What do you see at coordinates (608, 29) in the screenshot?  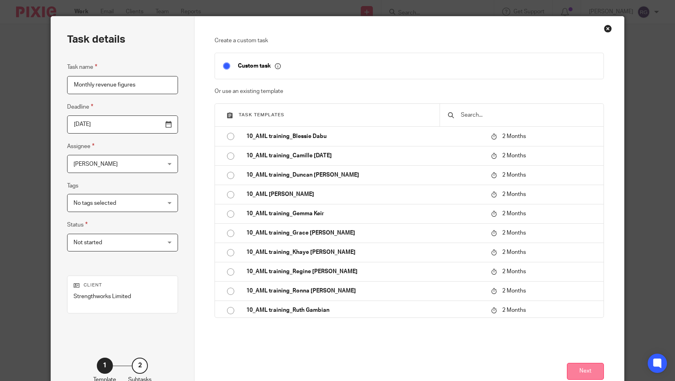 I see `div: Close this dialog window` at bounding box center [608, 29].